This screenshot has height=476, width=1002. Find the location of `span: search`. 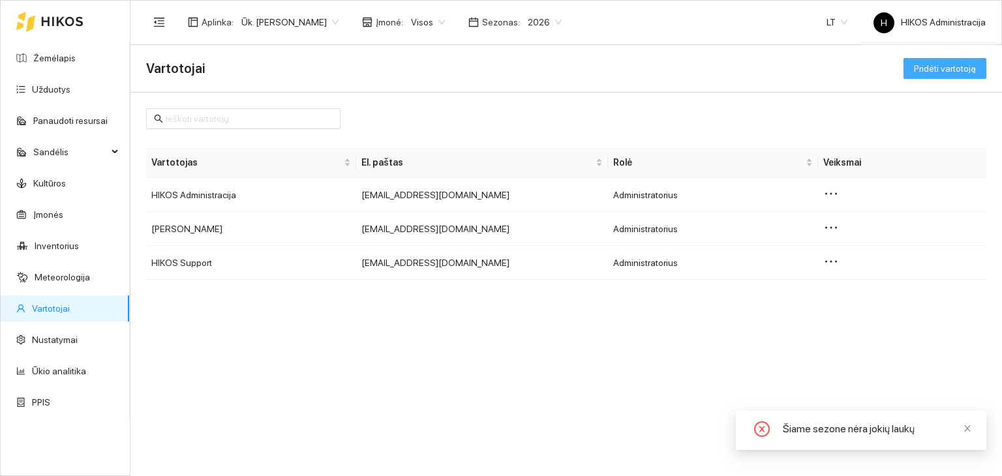

span: search is located at coordinates (158, 119).